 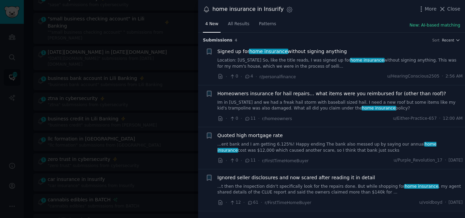 I want to click on button: Recent, so click(x=451, y=40).